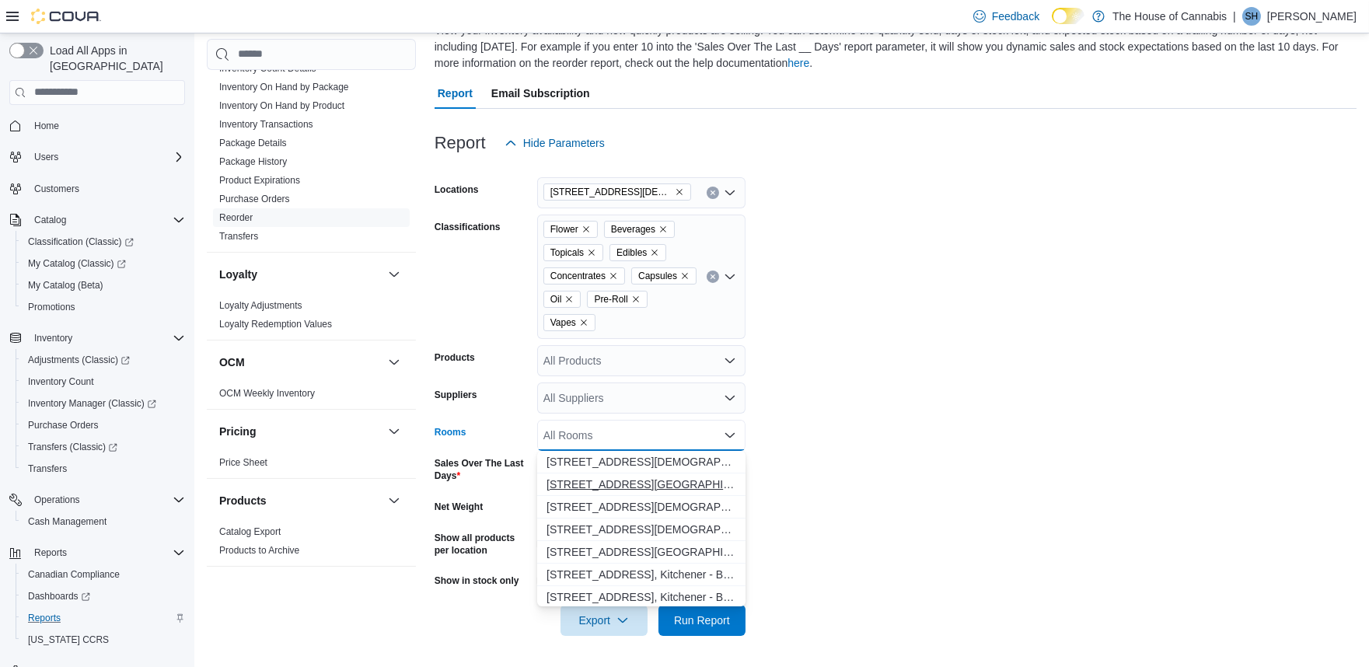 The image size is (1369, 667). I want to click on button: Remove 1 Church St, Unit 9 Keswick from selection in this group, so click(679, 192).